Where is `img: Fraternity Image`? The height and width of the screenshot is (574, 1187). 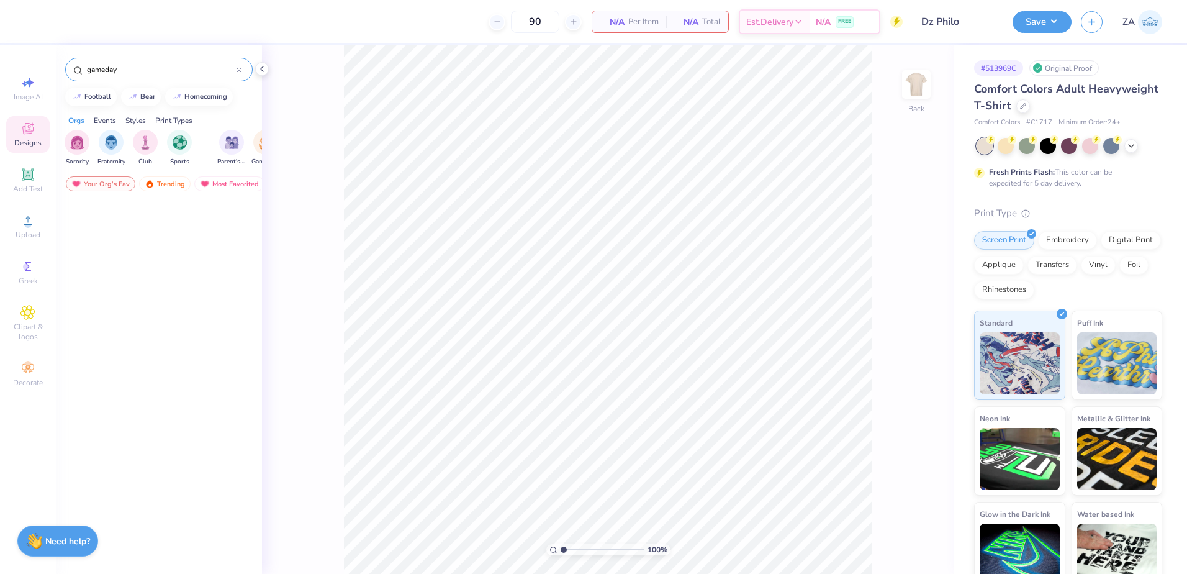
img: Fraternity Image is located at coordinates (111, 142).